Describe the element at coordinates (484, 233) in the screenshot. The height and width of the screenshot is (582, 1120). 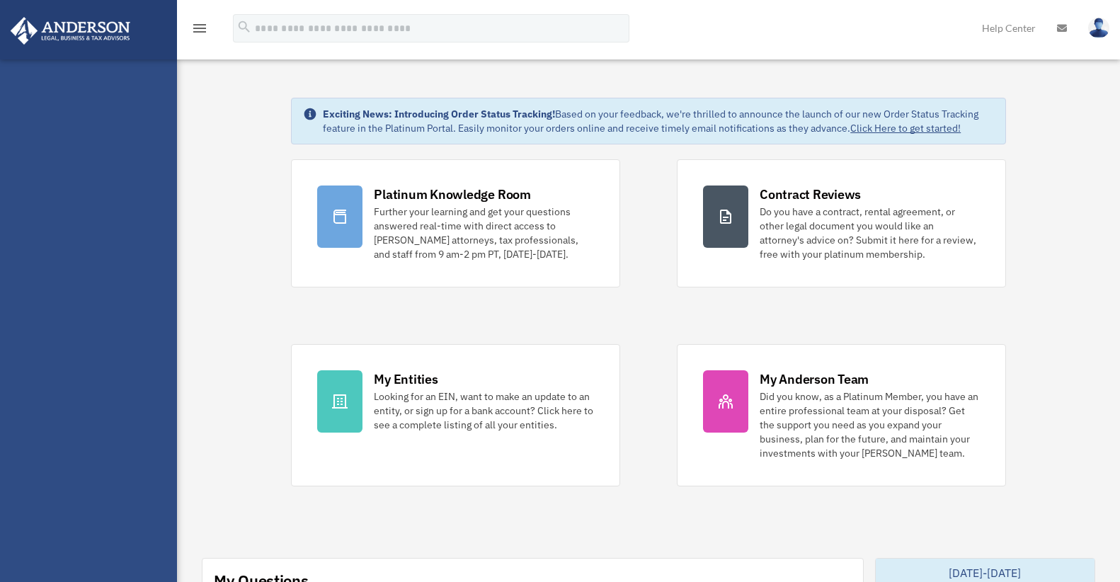
I see `div: Further your learning and get your questions answered real-time with direct access to [PERSON_NAM...` at that location.